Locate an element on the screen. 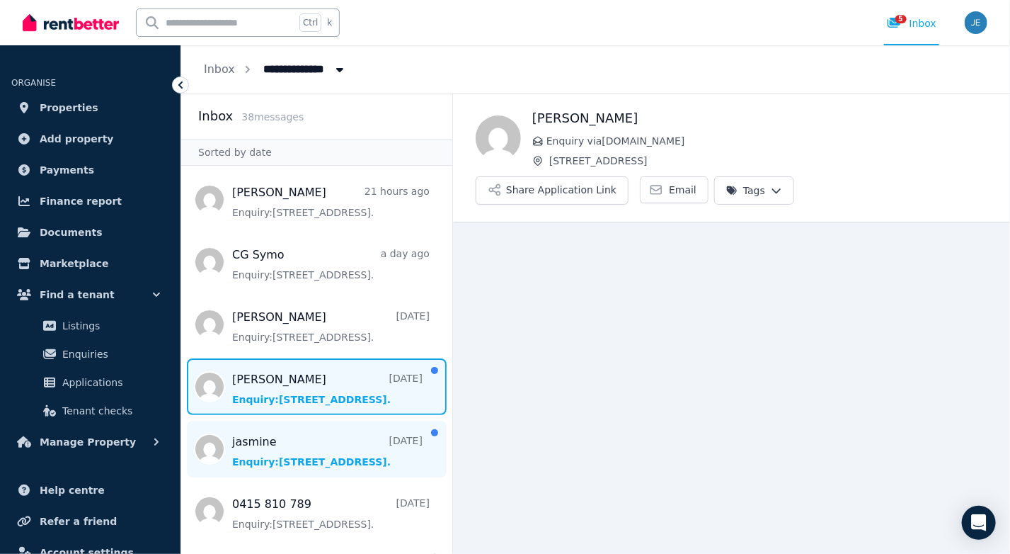  a: Applications is located at coordinates (90, 382).